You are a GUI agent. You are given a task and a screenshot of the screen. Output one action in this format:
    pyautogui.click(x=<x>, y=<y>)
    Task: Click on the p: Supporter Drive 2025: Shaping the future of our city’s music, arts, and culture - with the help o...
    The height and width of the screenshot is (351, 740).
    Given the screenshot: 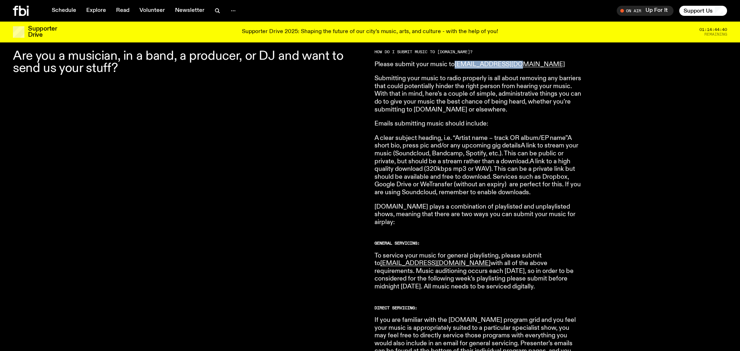 What is the action you would take?
    pyautogui.click(x=370, y=32)
    